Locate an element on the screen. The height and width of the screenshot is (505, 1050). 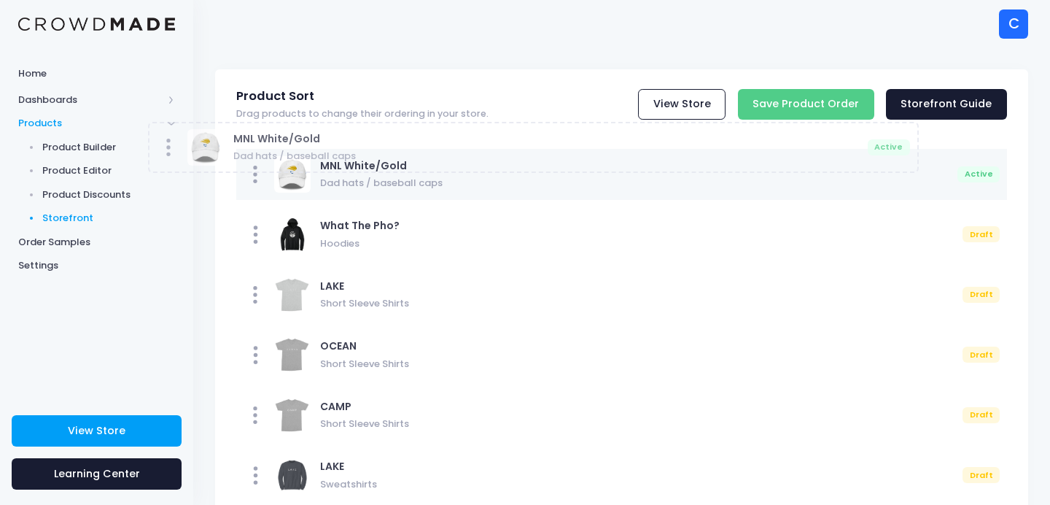
span: Hoodies is located at coordinates (639, 241).